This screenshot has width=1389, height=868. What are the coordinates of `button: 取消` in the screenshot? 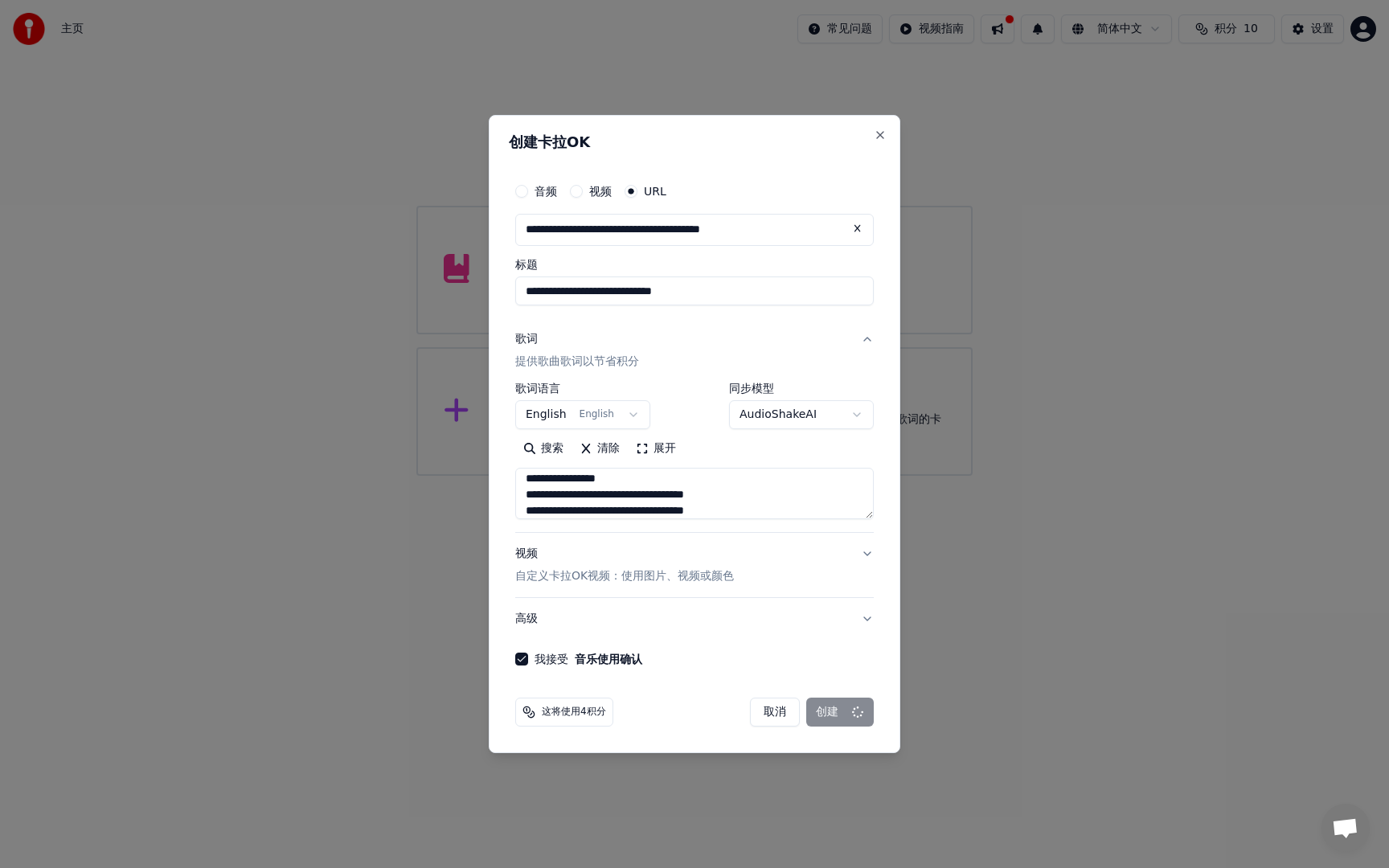 It's located at (775, 712).